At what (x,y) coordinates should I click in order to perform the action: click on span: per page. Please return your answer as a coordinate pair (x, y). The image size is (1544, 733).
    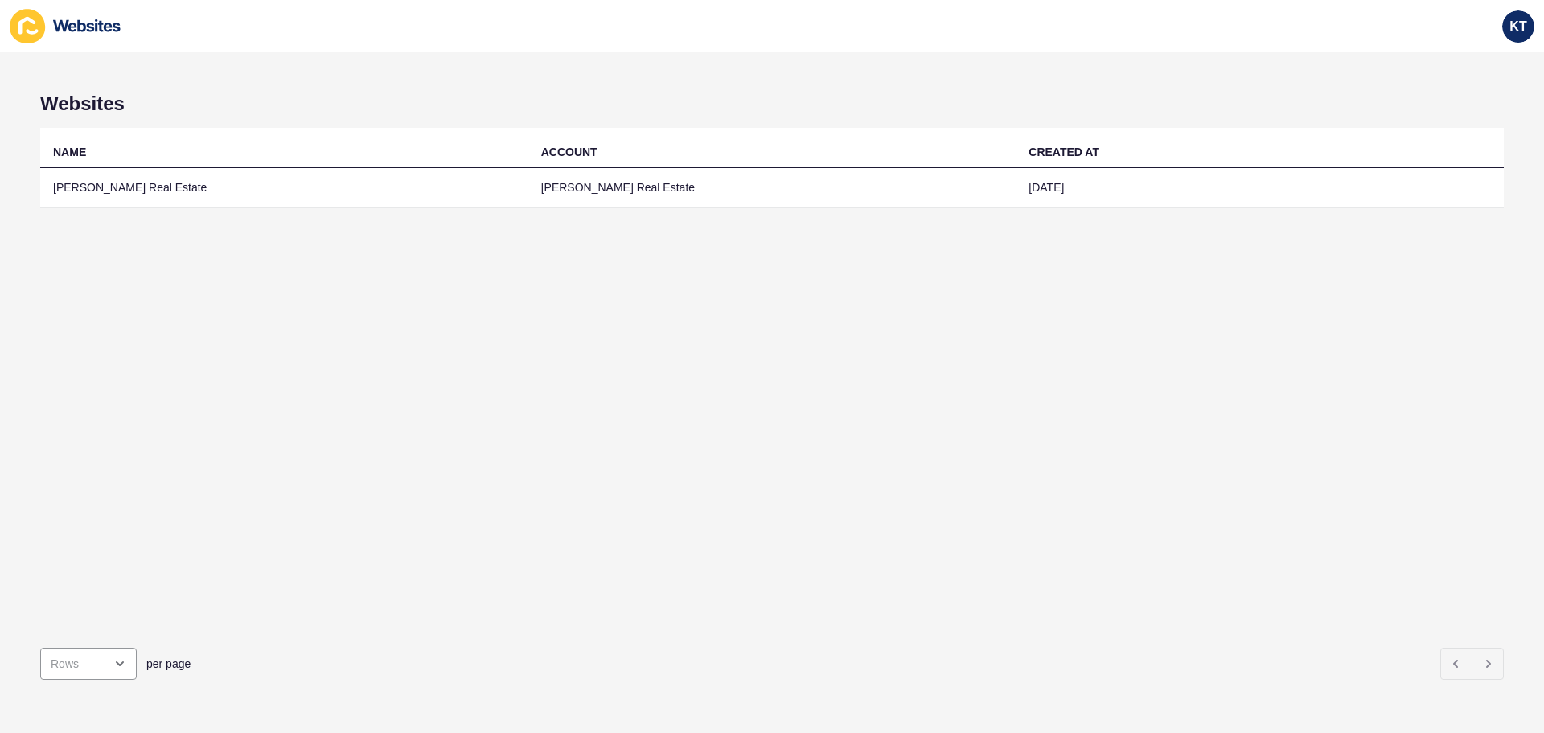
    Looking at the image, I should click on (168, 663).